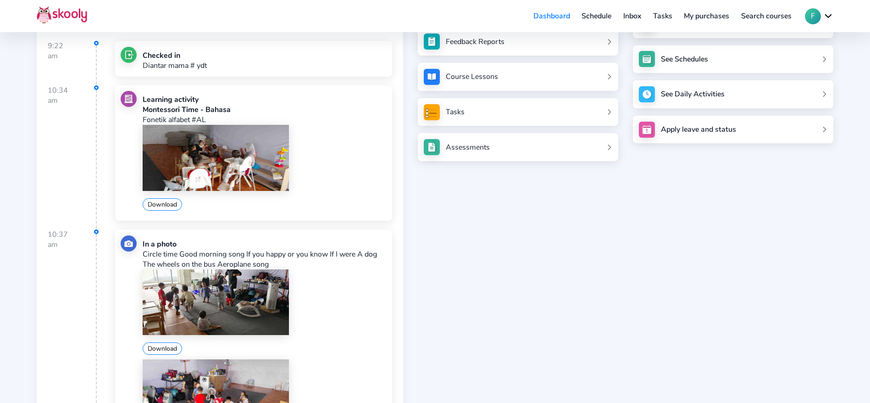 The width and height of the screenshot is (870, 403). Describe the element at coordinates (518, 77) in the screenshot. I see `a: Course Lessons` at that location.